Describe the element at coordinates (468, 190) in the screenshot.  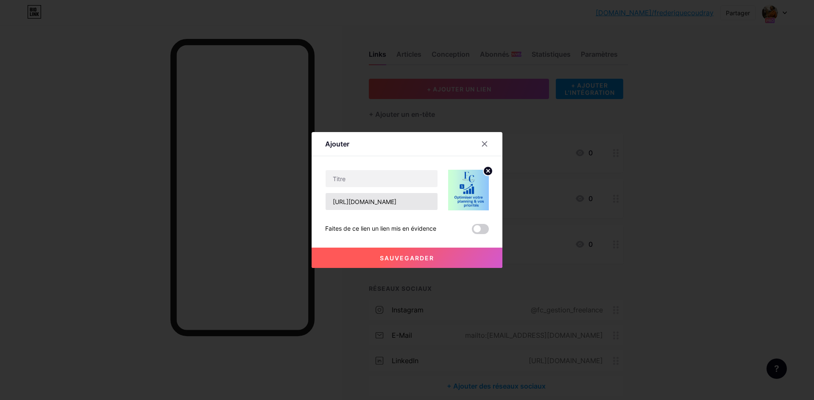
I see `img: lien_vignette` at that location.